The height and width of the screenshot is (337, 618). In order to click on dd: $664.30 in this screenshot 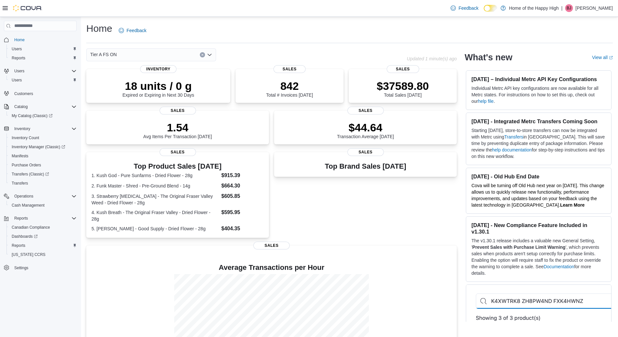, I will do `click(242, 186)`.